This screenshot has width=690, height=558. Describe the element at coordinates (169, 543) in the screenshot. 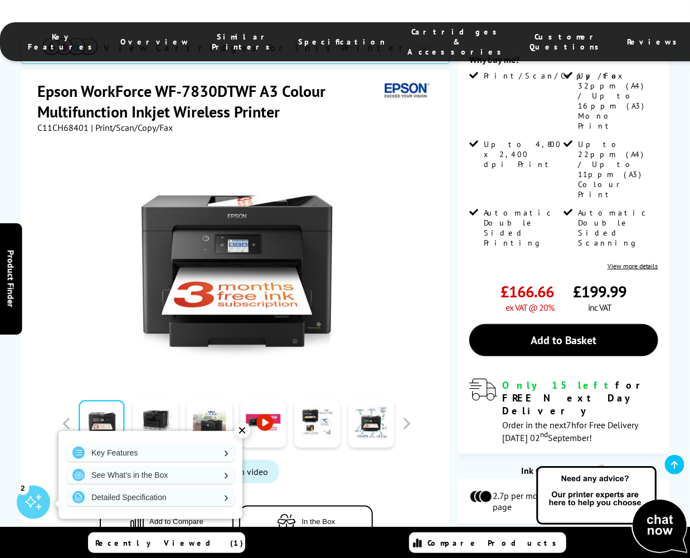

I see `span: Recently Viewed (1)` at that location.